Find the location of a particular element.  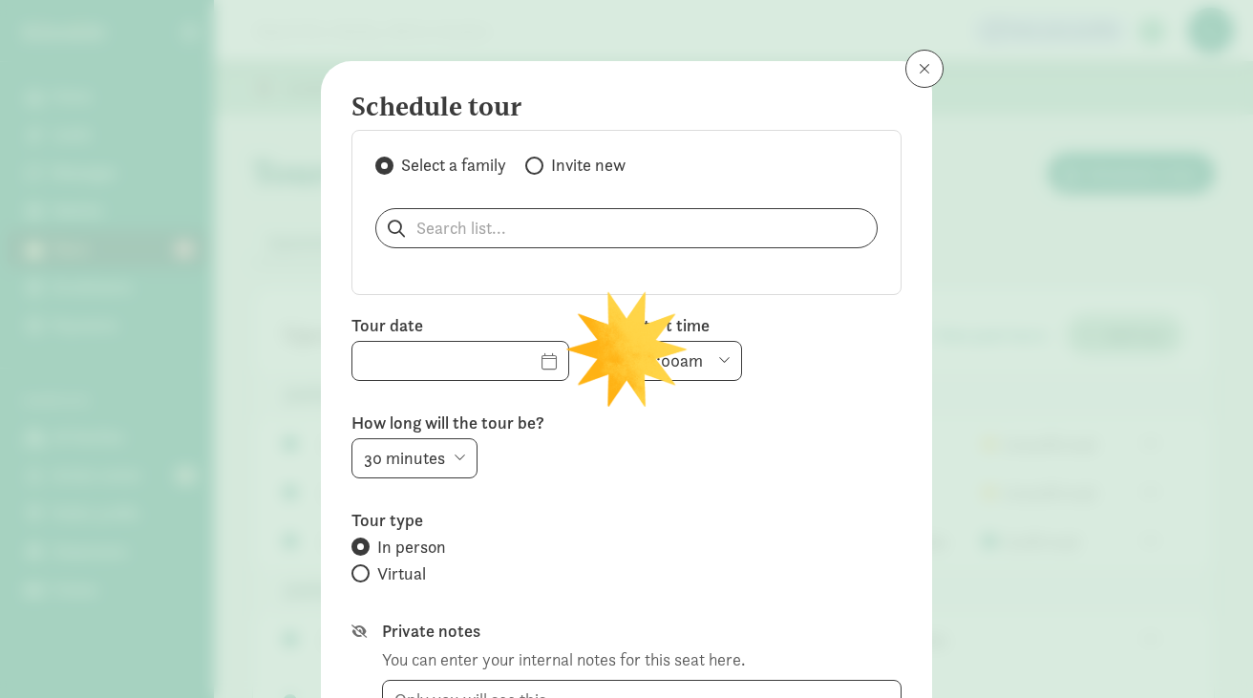

label: Private notes is located at coordinates (642, 632).